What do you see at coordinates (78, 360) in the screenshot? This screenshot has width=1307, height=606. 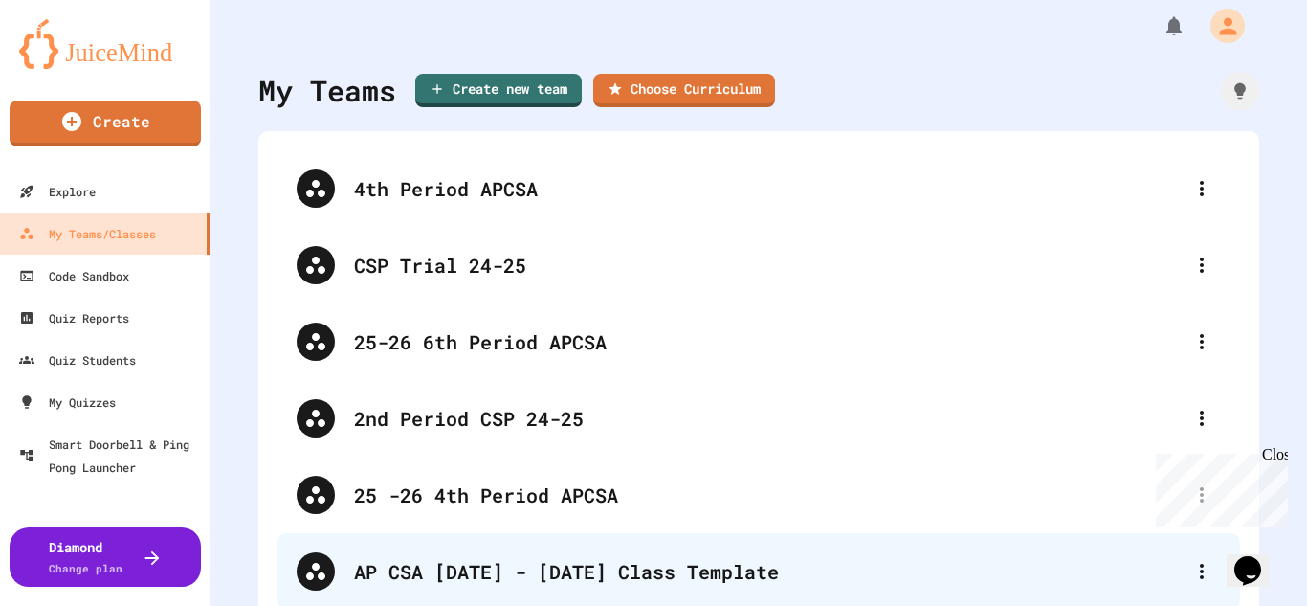 I see `div: Quiz Students` at bounding box center [78, 360].